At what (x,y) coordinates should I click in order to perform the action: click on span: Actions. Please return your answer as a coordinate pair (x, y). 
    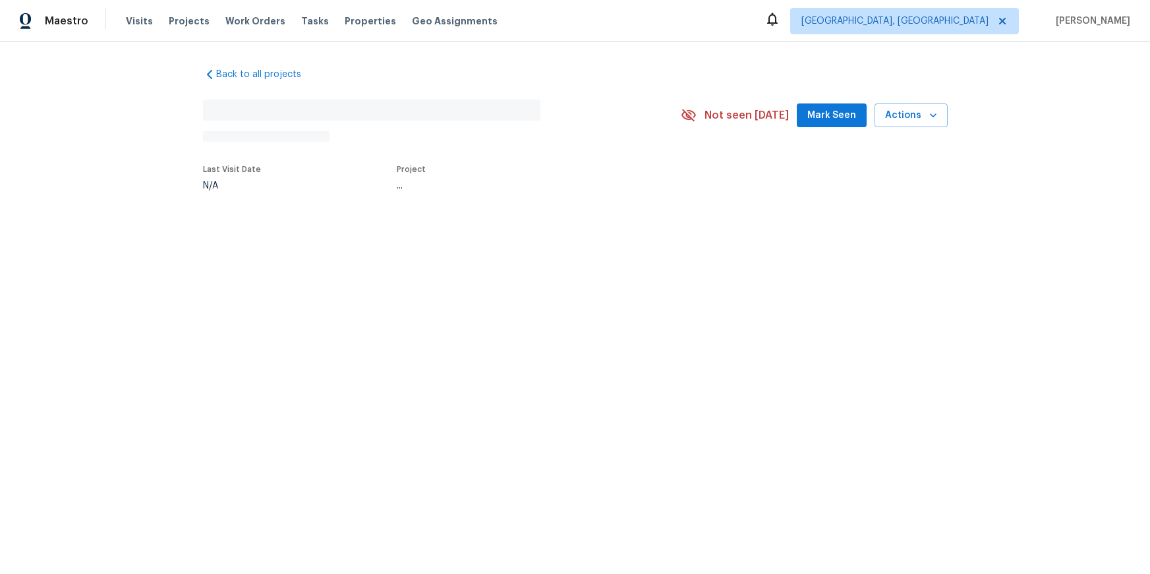
    Looking at the image, I should click on (910, 115).